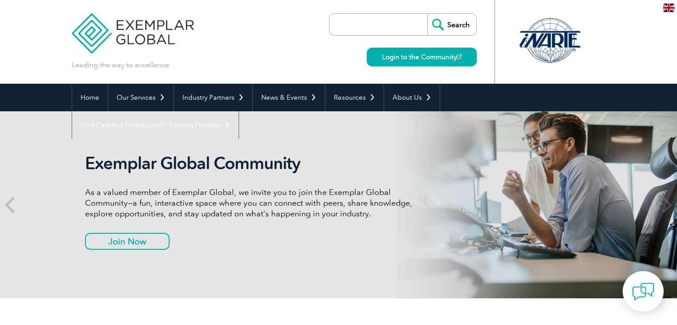 This screenshot has width=677, height=325. Describe the element at coordinates (643, 291) in the screenshot. I see `img: contact-chat.png` at that location.